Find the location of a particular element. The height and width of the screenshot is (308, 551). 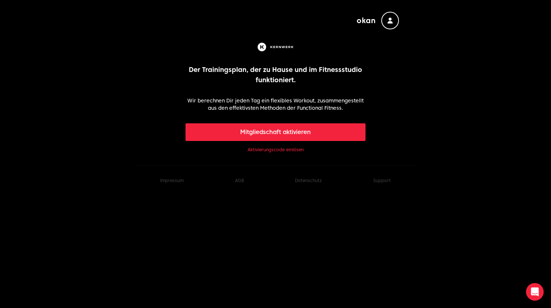

a: AGB is located at coordinates (239, 180).